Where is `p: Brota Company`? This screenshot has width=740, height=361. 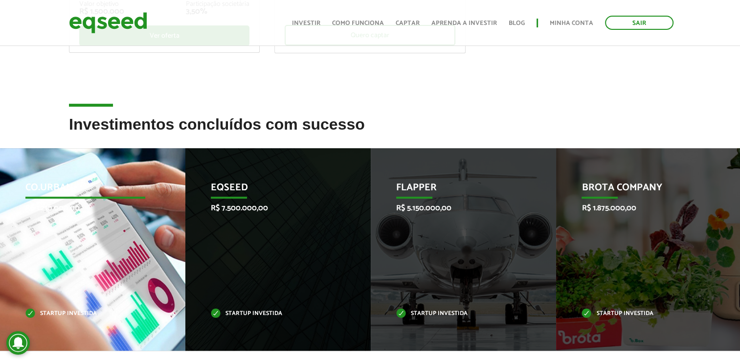 p: Brota Company is located at coordinates (642, 190).